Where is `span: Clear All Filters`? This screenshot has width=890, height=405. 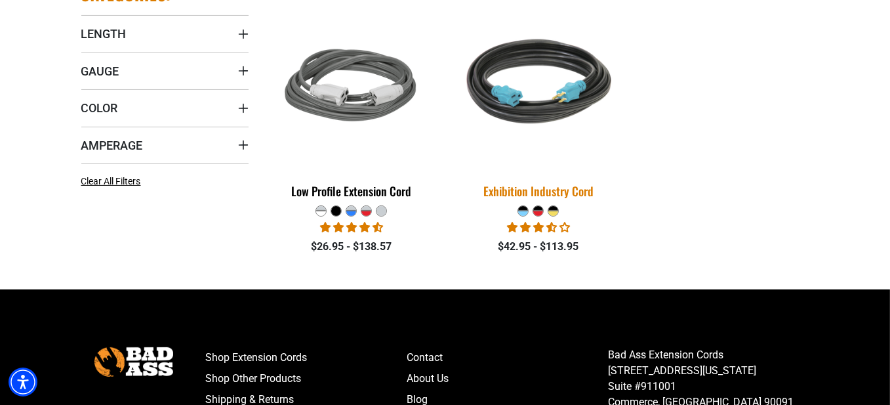
span: Clear All Filters is located at coordinates (111, 181).